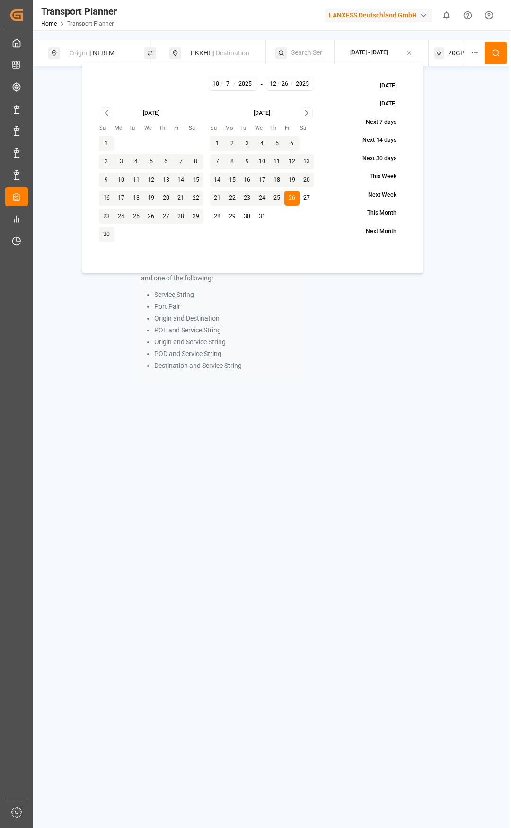  Describe the element at coordinates (225, 306) in the screenshot. I see `li: Port Pair` at that location.